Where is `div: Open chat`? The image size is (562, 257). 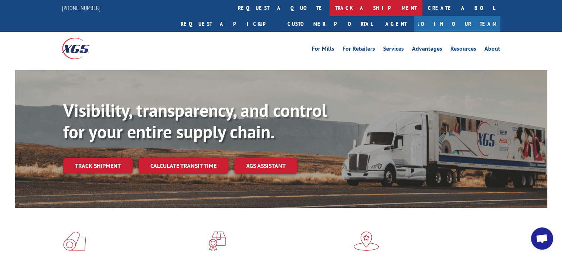 div: Open chat is located at coordinates (542, 238).